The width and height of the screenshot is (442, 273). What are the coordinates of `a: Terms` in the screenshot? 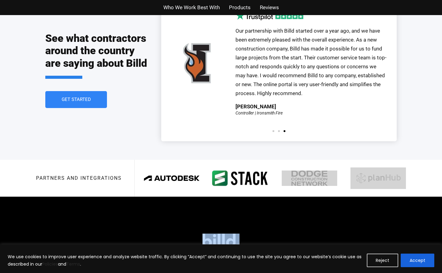 It's located at (73, 265).